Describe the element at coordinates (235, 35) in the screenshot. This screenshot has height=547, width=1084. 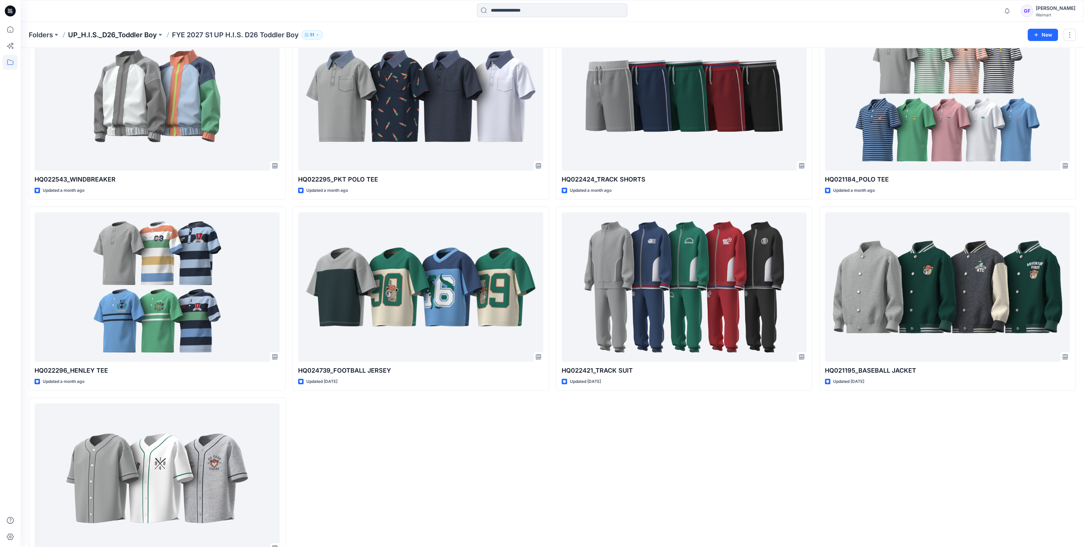
I see `p: FYE 2027 S1 UP H.I.S. D26 Toddler Boy` at that location.